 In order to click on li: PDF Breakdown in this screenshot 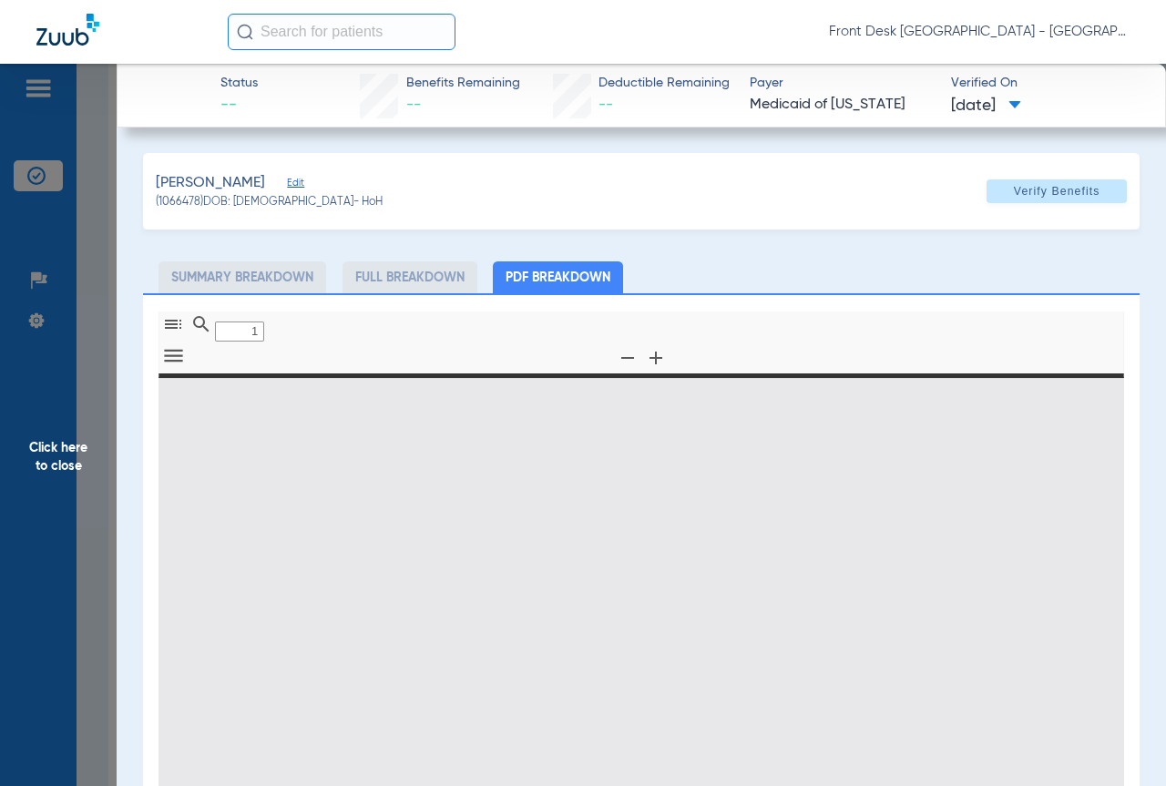, I will do `click(558, 277)`.